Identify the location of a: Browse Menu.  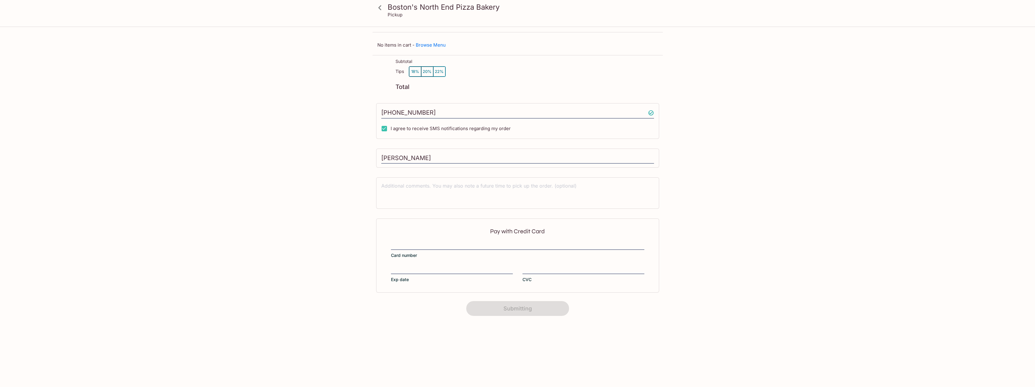
(430, 45).